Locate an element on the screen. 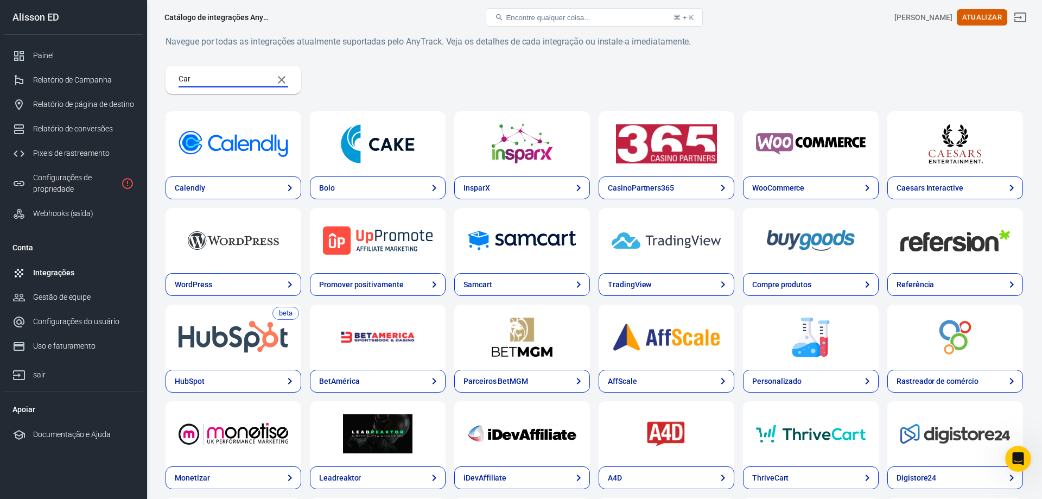 The width and height of the screenshot is (1042, 499). font: BetAmérica is located at coordinates (339, 381).